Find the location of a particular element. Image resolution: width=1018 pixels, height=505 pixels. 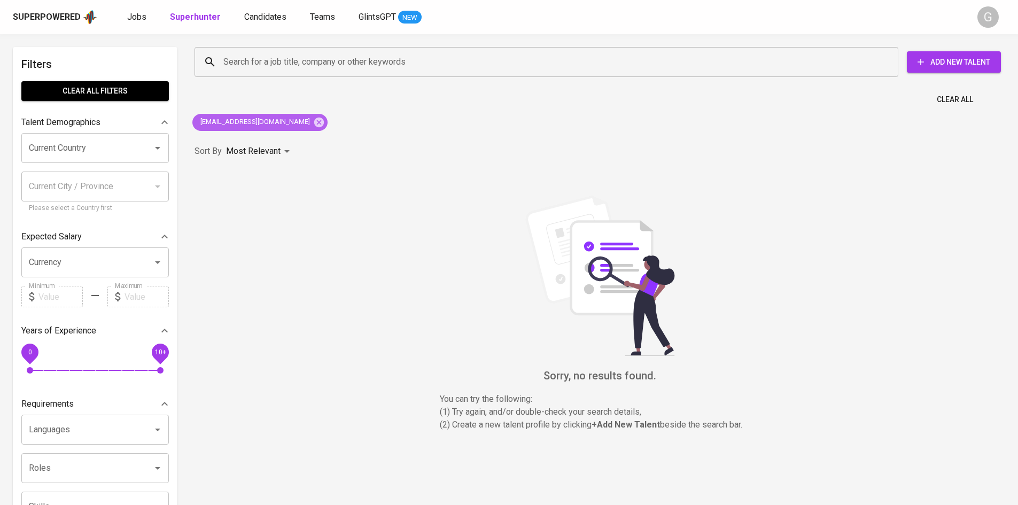

button: Clear All filters is located at coordinates (95, 91).